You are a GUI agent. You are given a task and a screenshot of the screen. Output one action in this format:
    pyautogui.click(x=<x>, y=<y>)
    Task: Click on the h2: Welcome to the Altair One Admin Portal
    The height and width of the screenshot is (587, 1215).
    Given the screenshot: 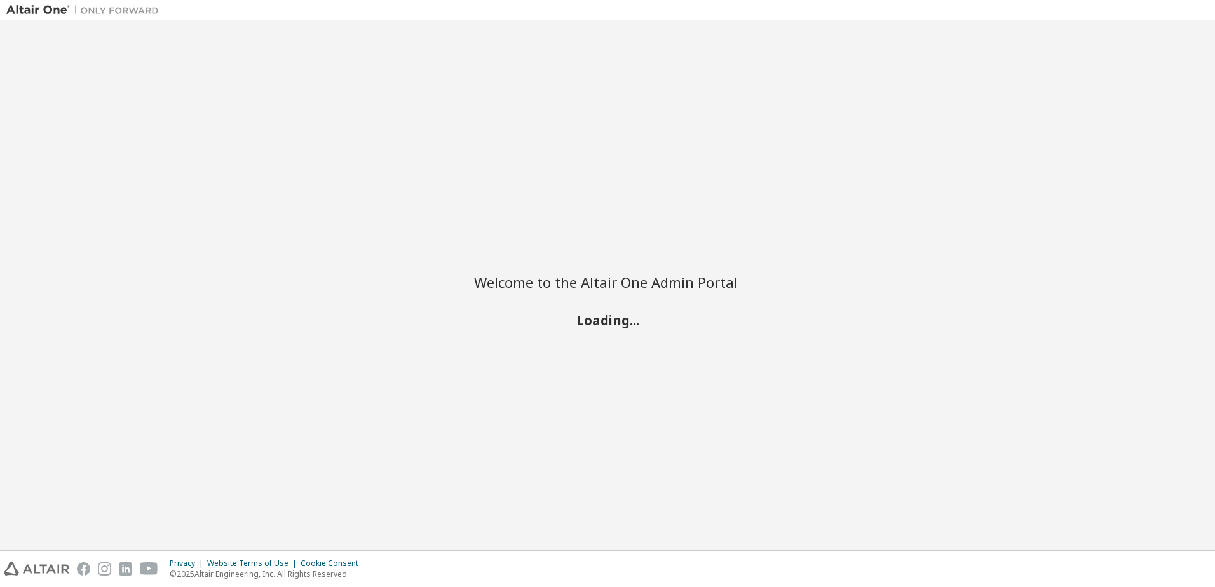 What is the action you would take?
    pyautogui.click(x=607, y=282)
    